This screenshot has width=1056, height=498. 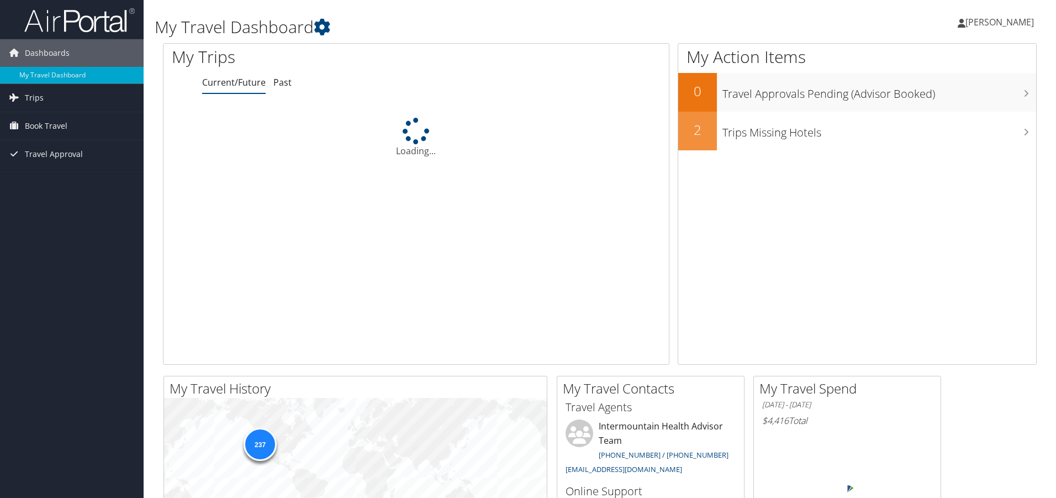 I want to click on img: airportal-logo.png, so click(x=80, y=20).